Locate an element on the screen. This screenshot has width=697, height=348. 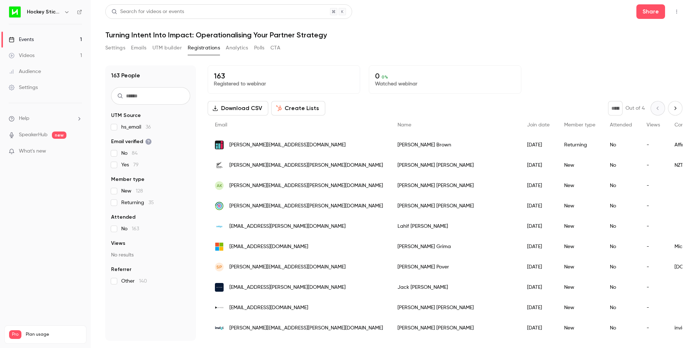
img: celigo.com is located at coordinates (219, 226).